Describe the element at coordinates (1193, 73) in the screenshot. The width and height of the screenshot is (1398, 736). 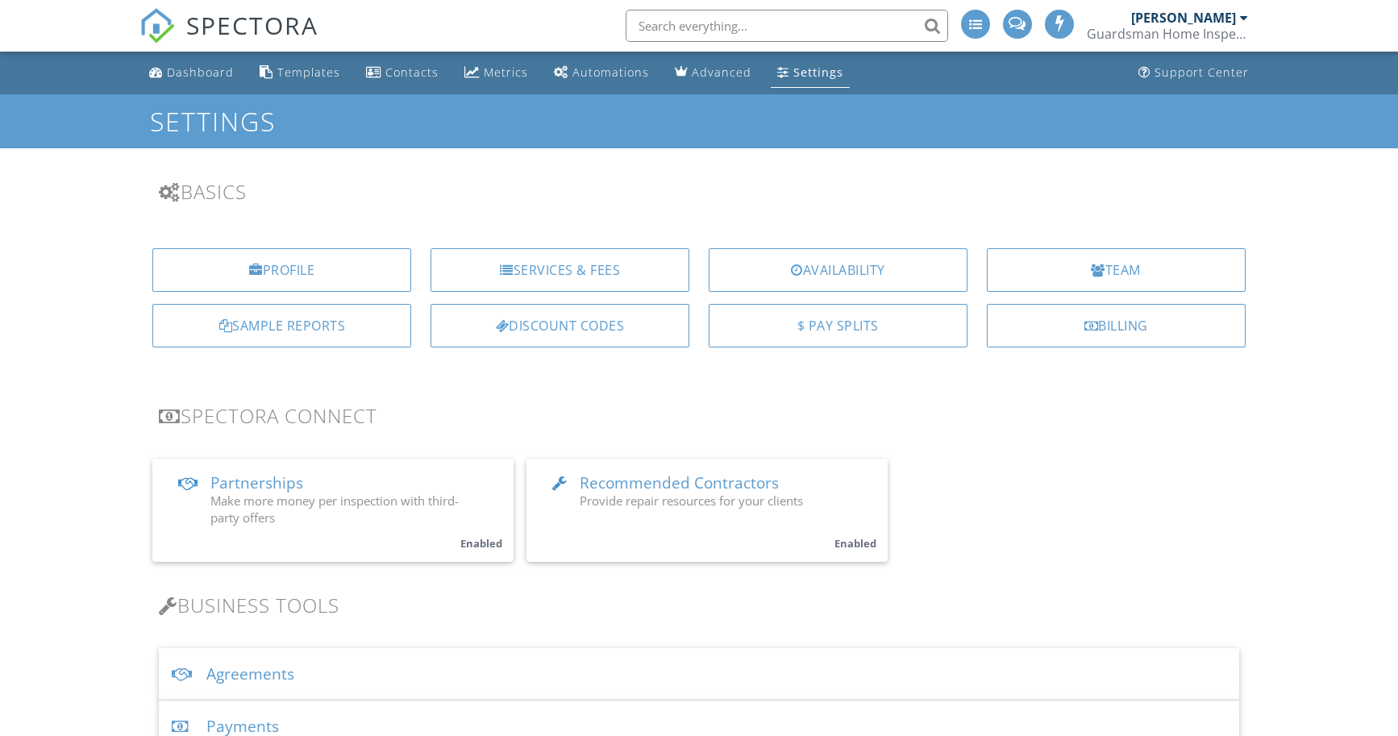
I see `a: Support Center` at that location.